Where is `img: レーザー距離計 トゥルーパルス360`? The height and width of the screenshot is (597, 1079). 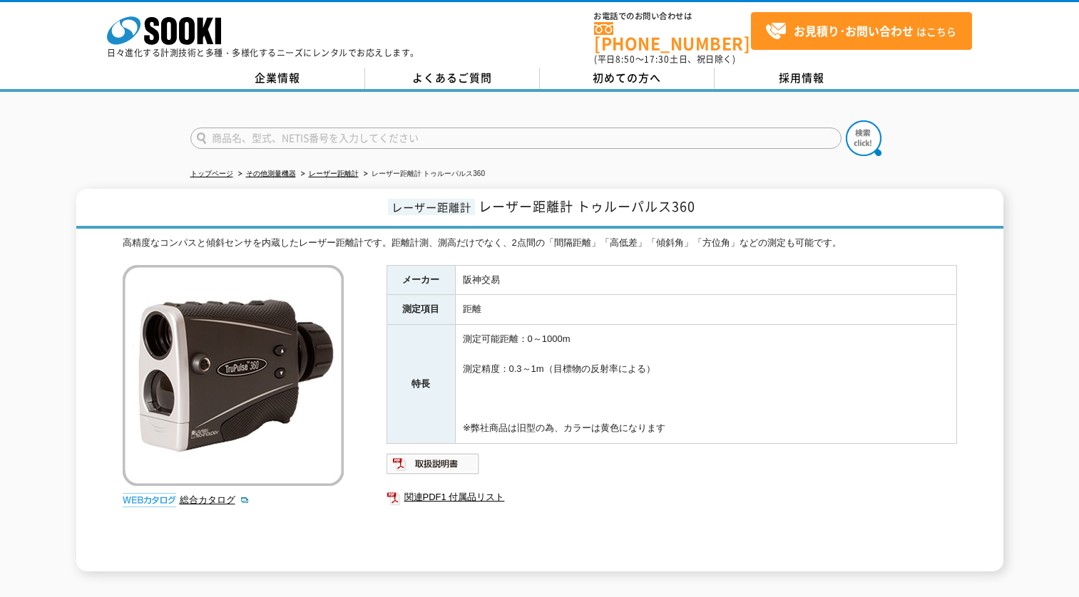 img: レーザー距離計 トゥルーパルス360 is located at coordinates (233, 376).